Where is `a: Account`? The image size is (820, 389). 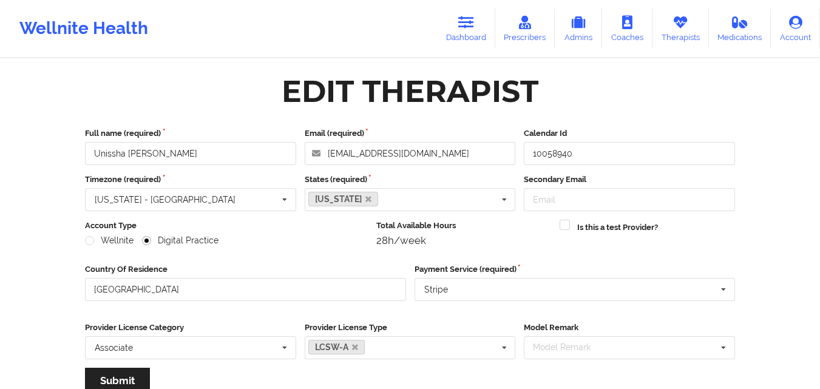
a: Account is located at coordinates (795, 29).